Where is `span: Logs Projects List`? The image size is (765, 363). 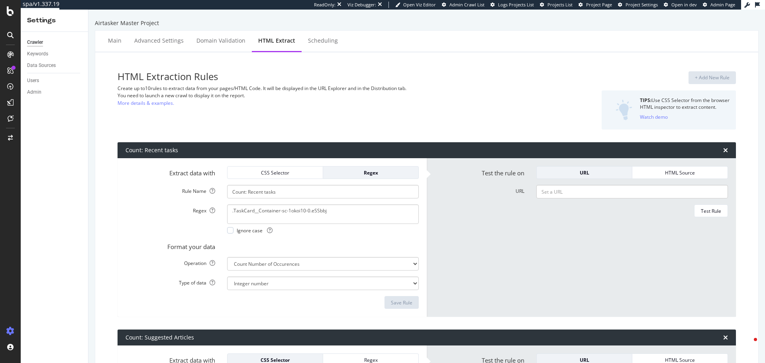
span: Logs Projects List is located at coordinates (516, 4).